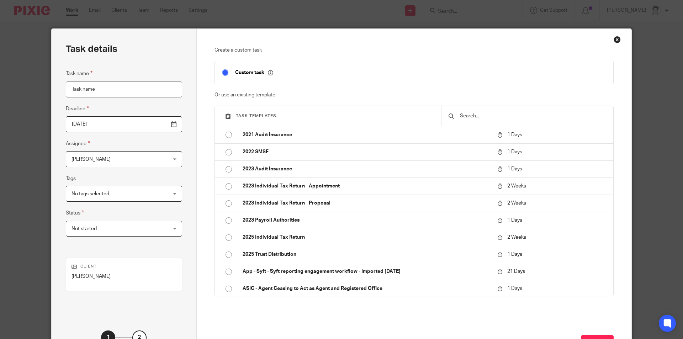  Describe the element at coordinates (367, 220) in the screenshot. I see `p: 2023 Payroll Authorities` at that location.